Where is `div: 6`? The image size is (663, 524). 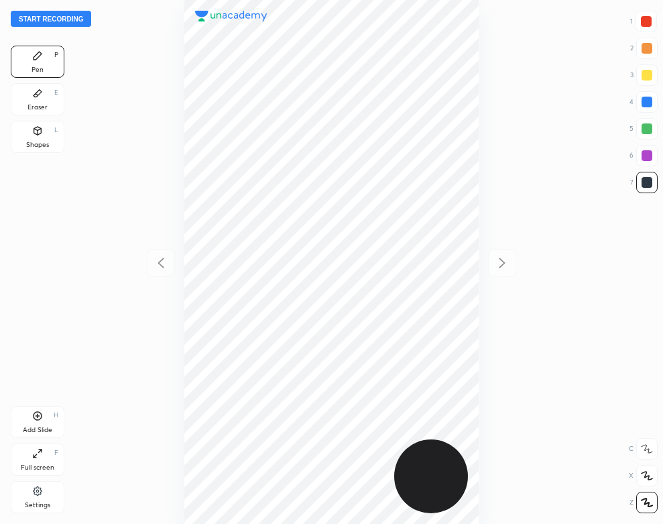 div: 6 is located at coordinates (644, 156).